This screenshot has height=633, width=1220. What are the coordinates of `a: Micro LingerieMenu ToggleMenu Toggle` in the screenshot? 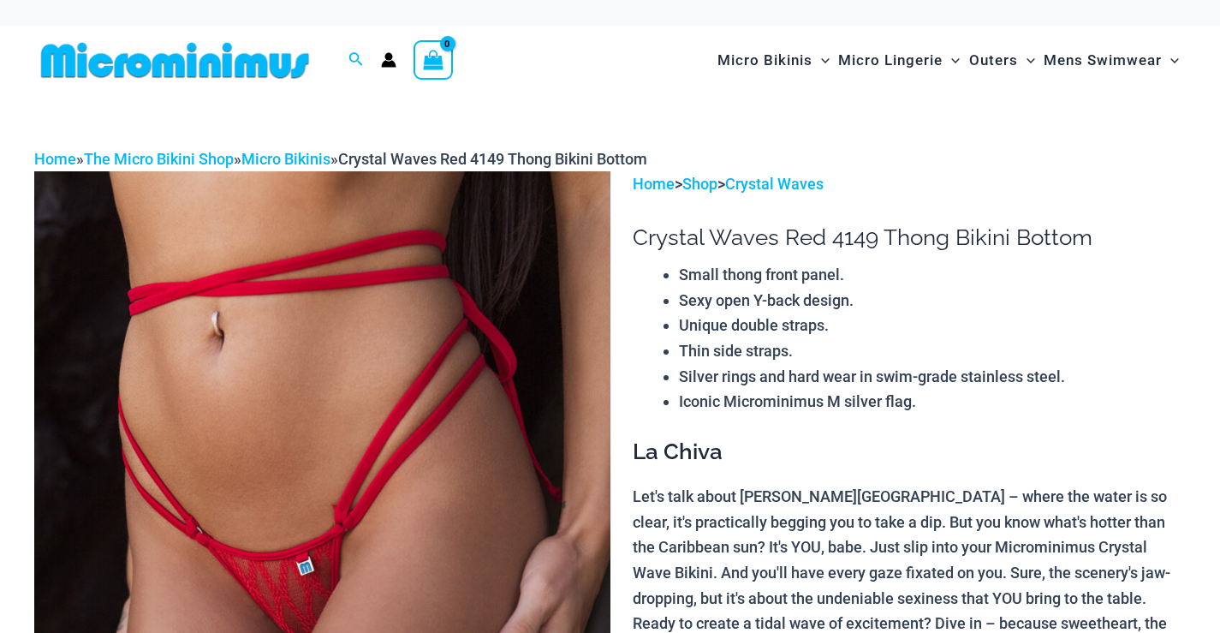 It's located at (899, 60).